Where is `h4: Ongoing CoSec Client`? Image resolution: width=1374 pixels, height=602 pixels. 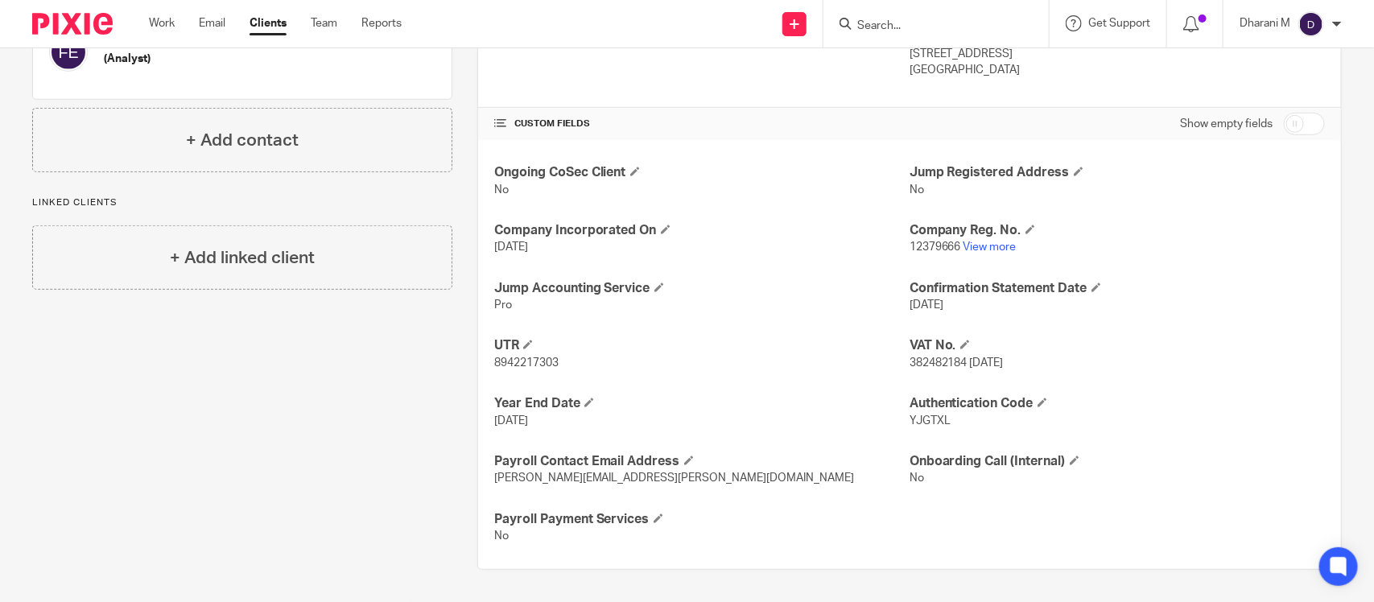 h4: Ongoing CoSec Client is located at coordinates (702, 172).